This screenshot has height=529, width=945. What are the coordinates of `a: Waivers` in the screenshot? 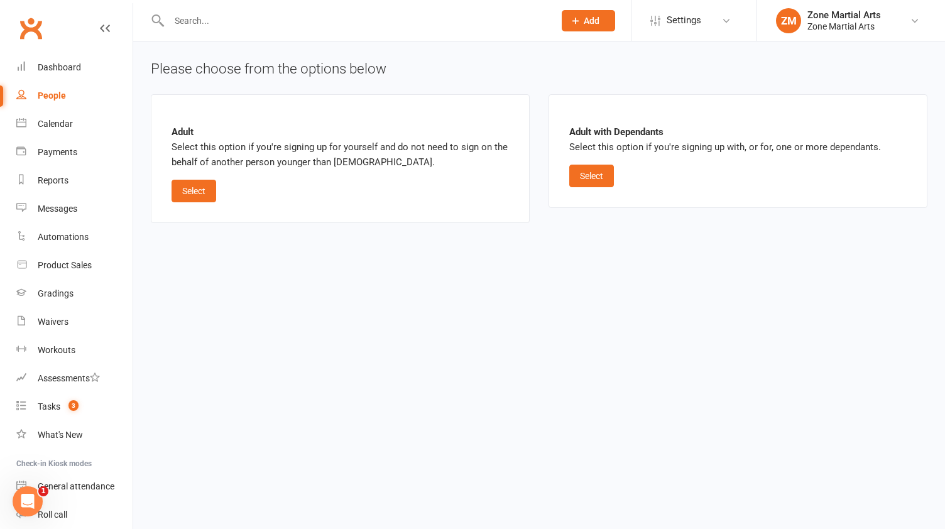 It's located at (74, 322).